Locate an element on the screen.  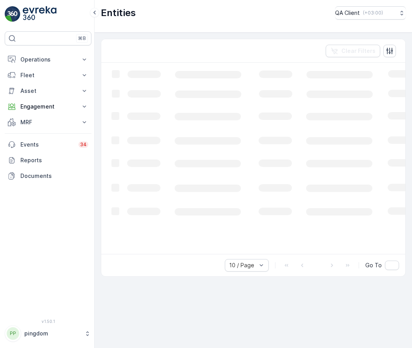
p: Entities is located at coordinates (118, 13).